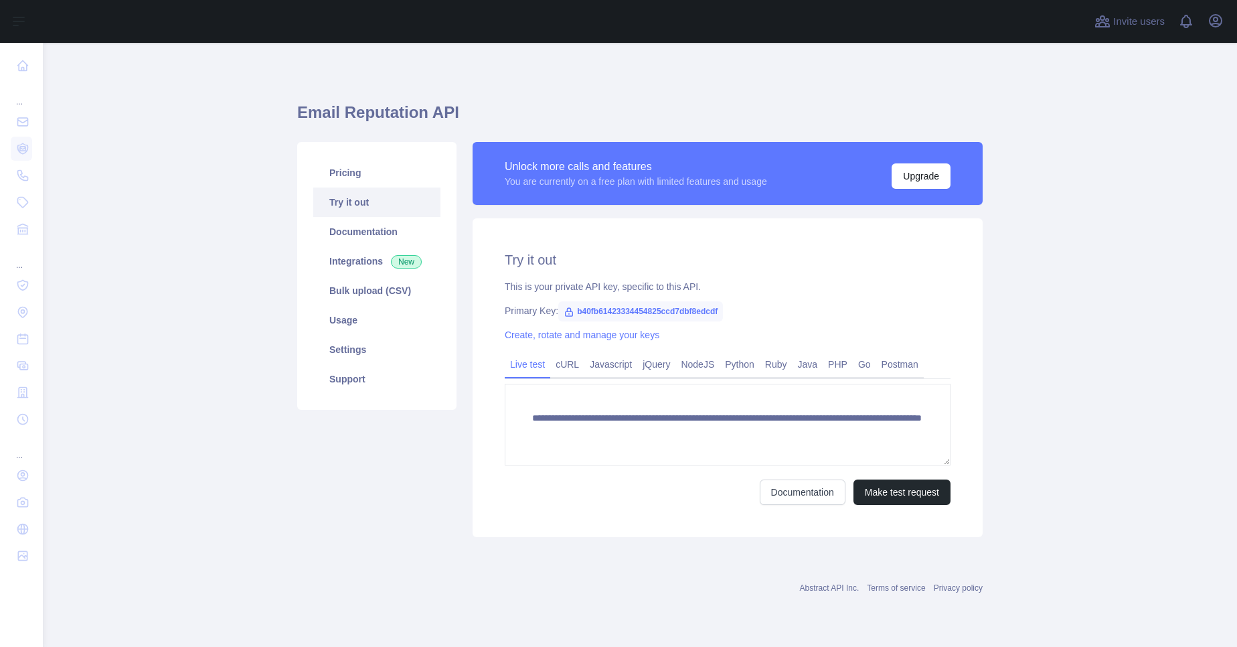 The height and width of the screenshot is (647, 1237). What do you see at coordinates (377, 290) in the screenshot?
I see `a: Bulk upload (CSV)` at bounding box center [377, 290].